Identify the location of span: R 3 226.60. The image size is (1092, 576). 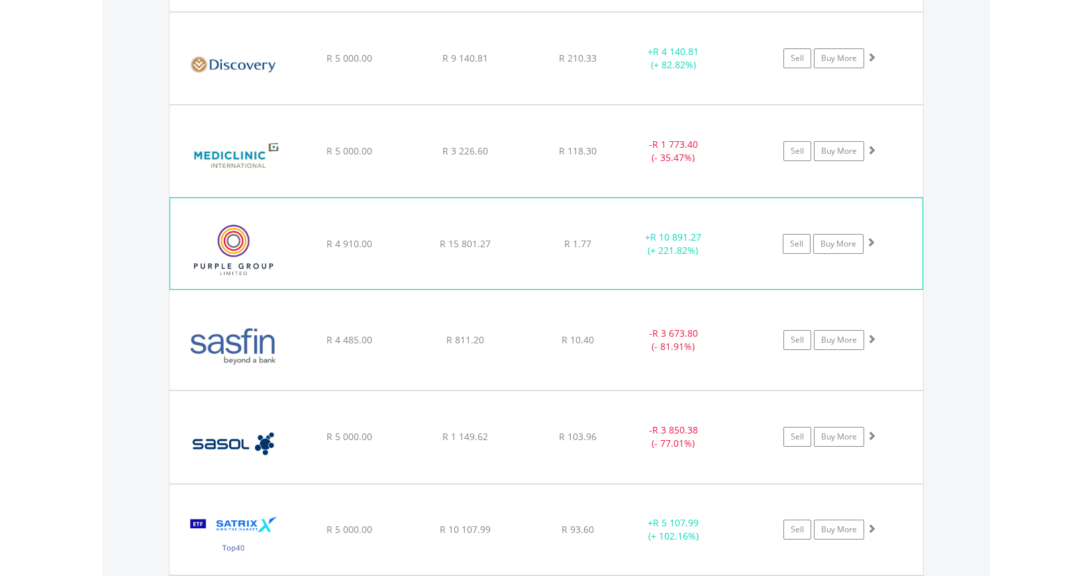
(465, 150).